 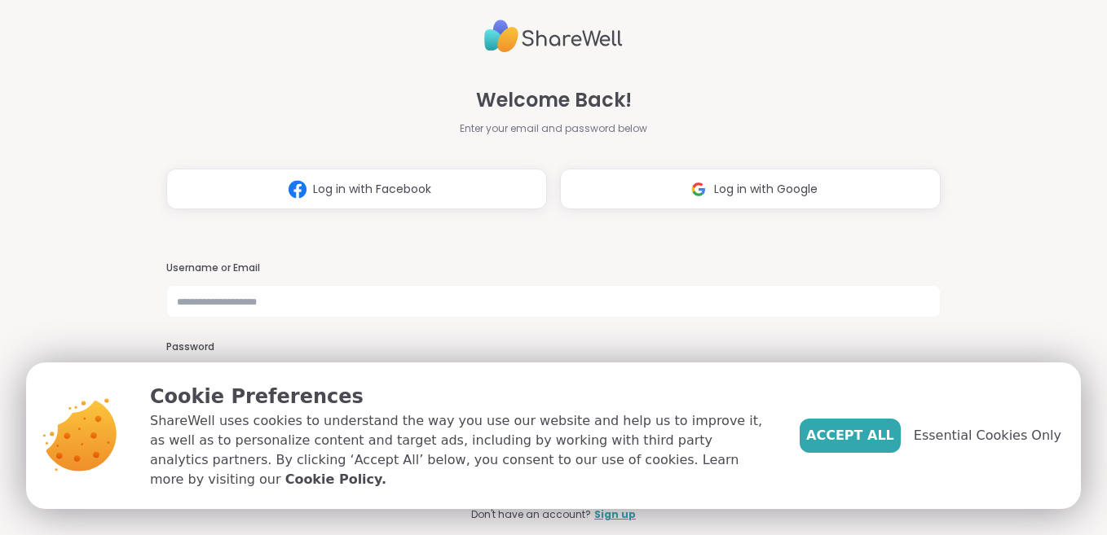 What do you see at coordinates (336, 480) in the screenshot?
I see `a: Cookie Policy.` at bounding box center [336, 480].